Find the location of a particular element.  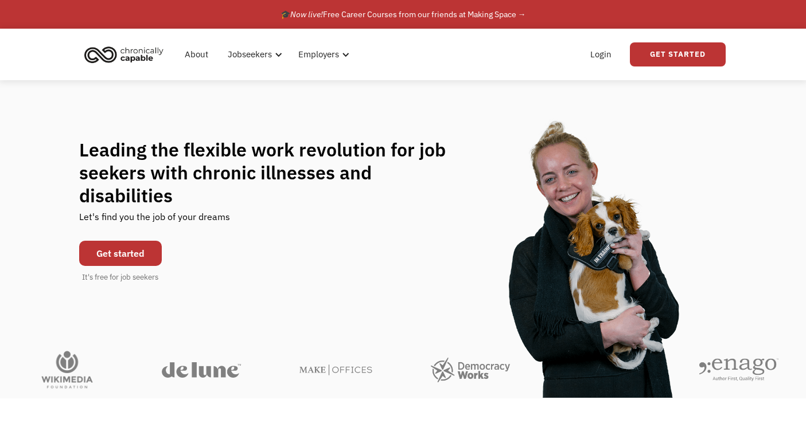

div: It's free for job seekers is located at coordinates (120, 278).